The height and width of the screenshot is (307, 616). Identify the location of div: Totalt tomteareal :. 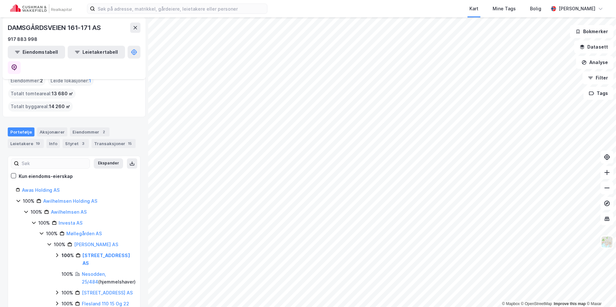
(42, 94).